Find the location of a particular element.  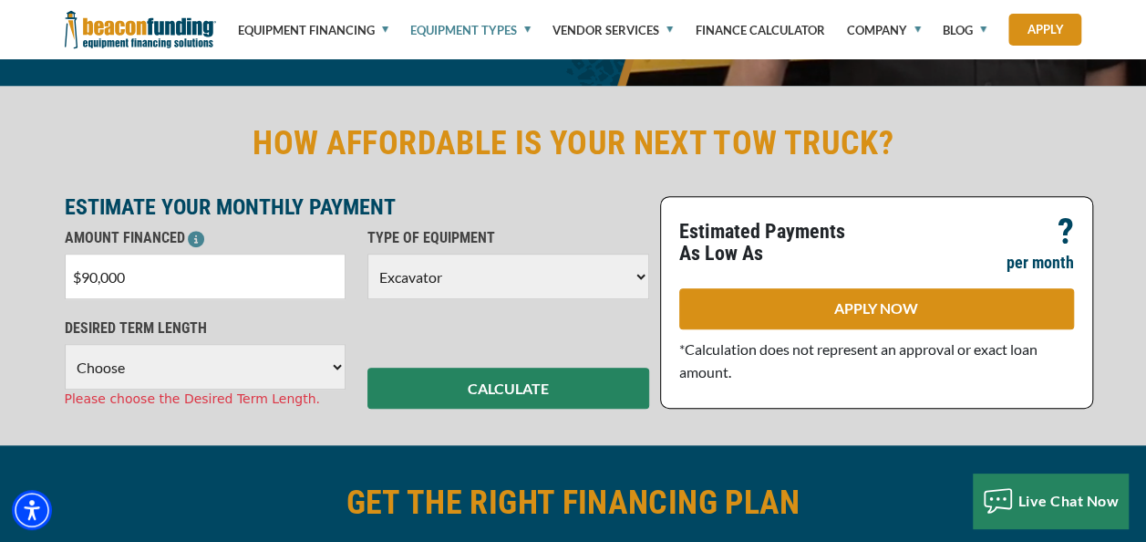

a: Apply is located at coordinates (1045, 29).